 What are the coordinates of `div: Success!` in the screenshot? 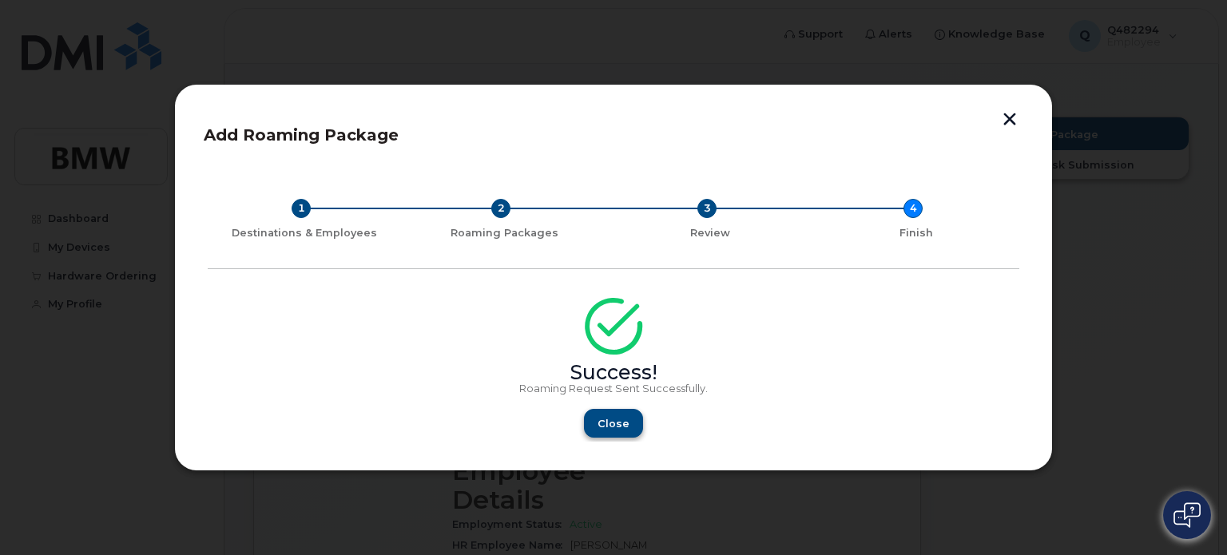 It's located at (613, 373).